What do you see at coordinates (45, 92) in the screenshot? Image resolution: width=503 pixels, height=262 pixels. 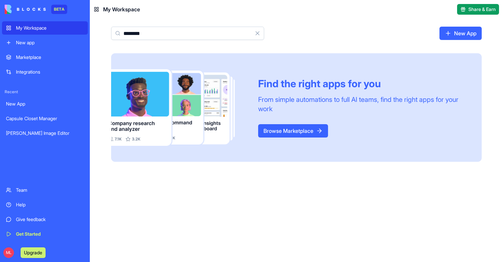 I see `span: Recent` at bounding box center [45, 92].